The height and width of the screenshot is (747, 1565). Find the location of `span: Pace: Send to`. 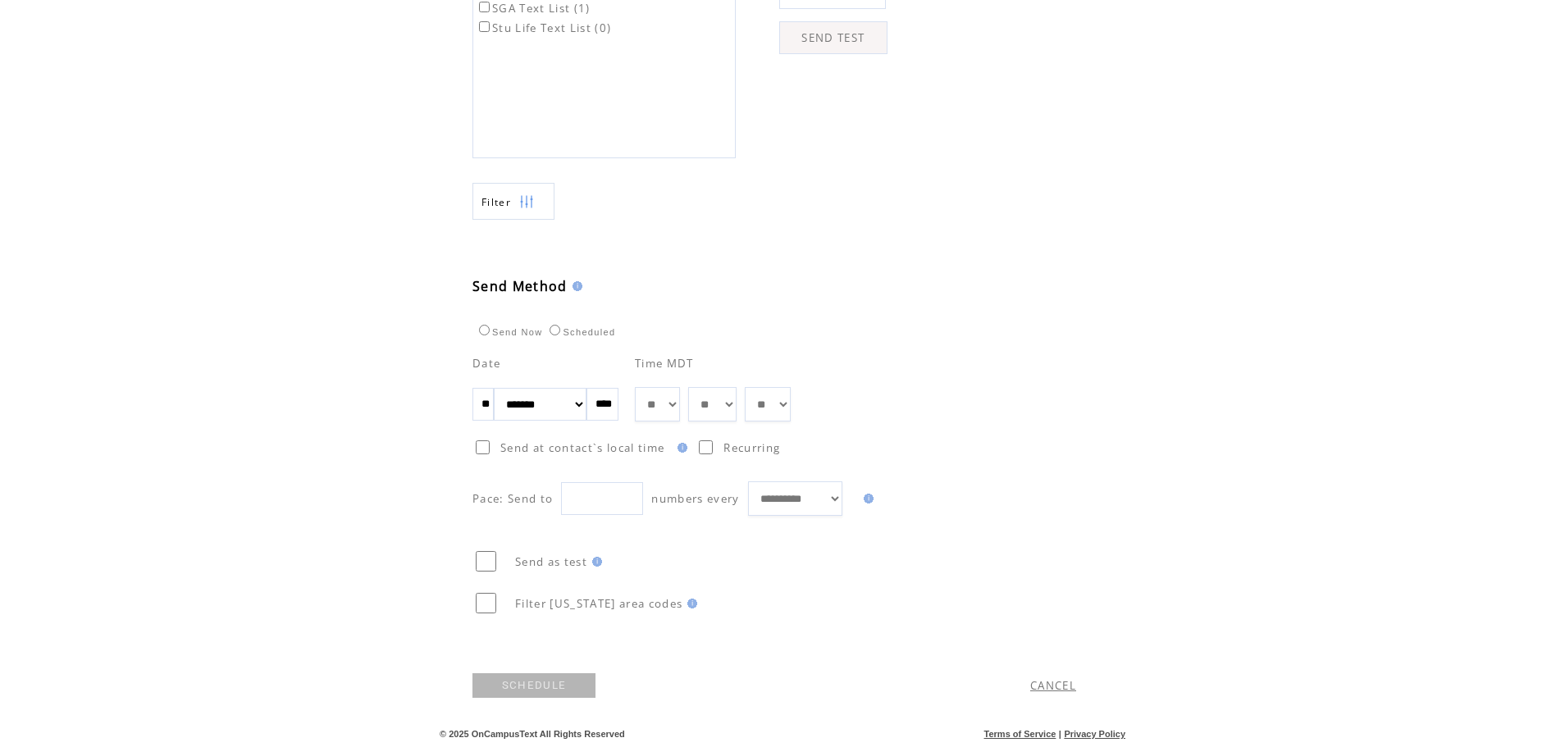

span: Pace: Send to is located at coordinates (513, 499).